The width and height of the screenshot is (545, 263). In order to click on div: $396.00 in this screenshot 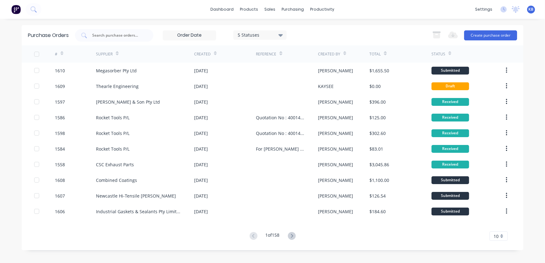, I will do `click(377, 102)`.